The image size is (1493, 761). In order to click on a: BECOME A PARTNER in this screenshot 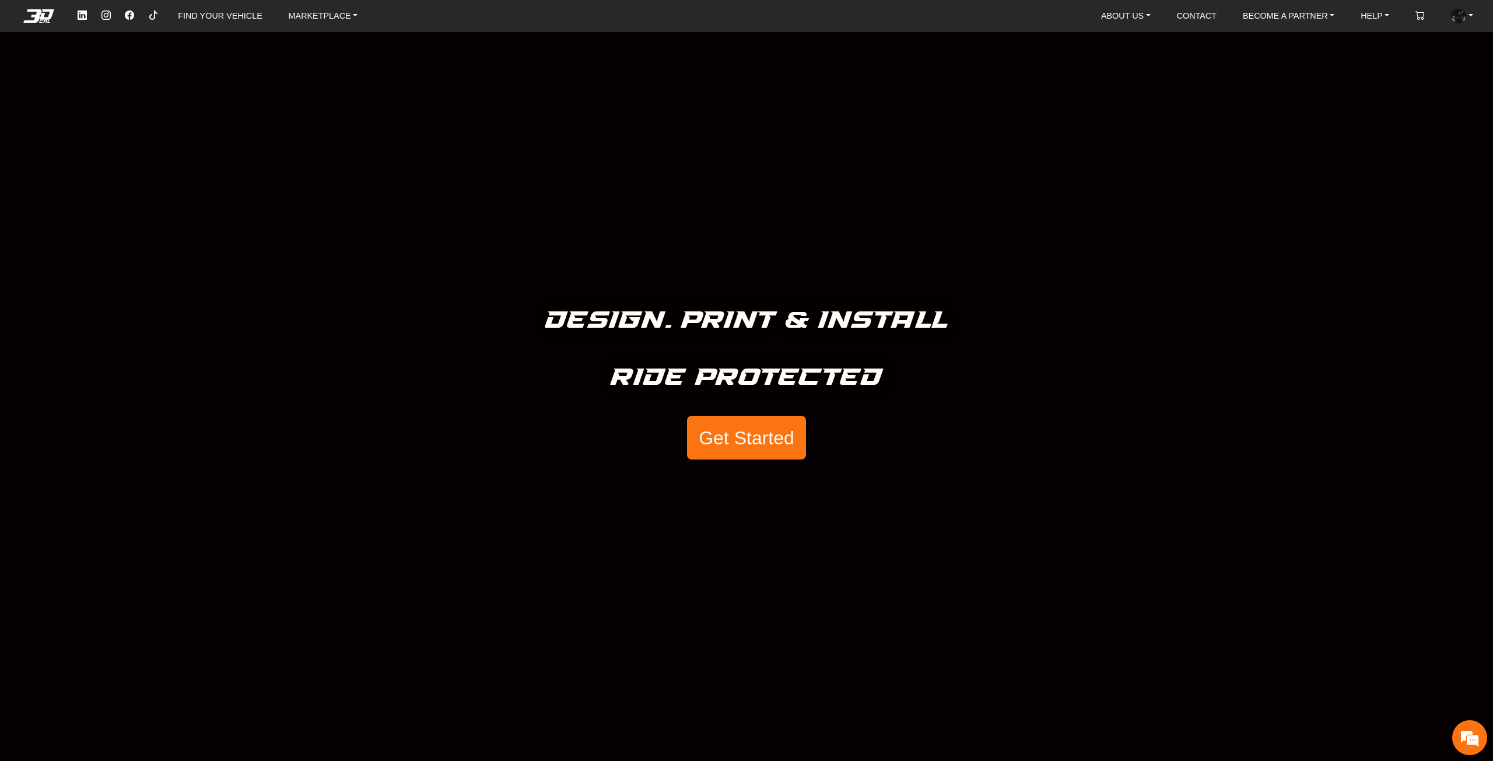, I will do `click(1288, 16)`.